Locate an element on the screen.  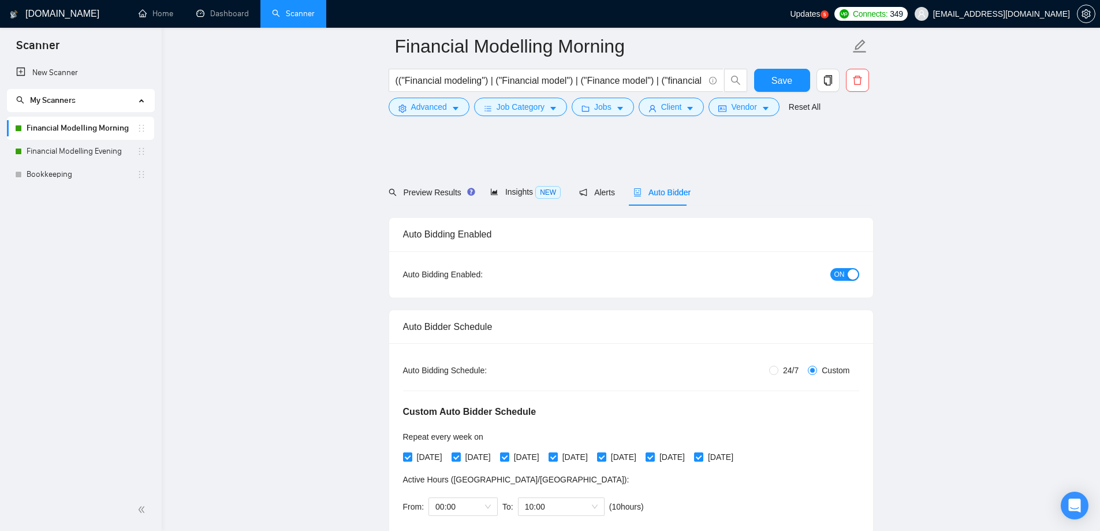
span: ON is located at coordinates (840, 274).